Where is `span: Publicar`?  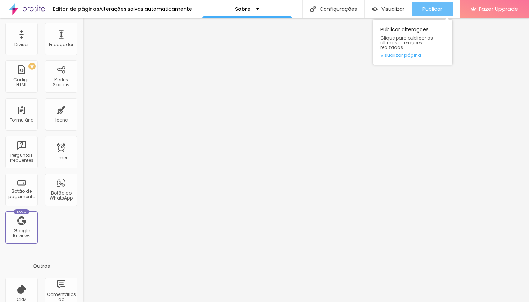 span: Publicar is located at coordinates (432, 9).